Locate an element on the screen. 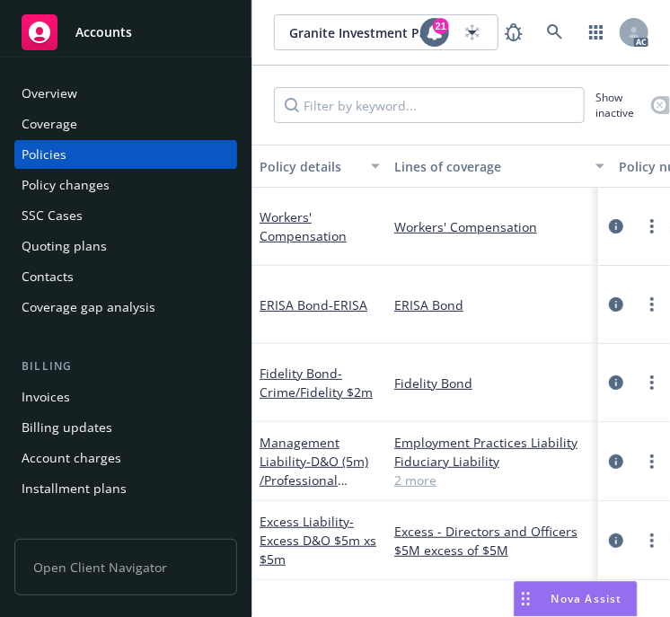 This screenshot has height=617, width=670. span: Nova Assist is located at coordinates (587, 598).